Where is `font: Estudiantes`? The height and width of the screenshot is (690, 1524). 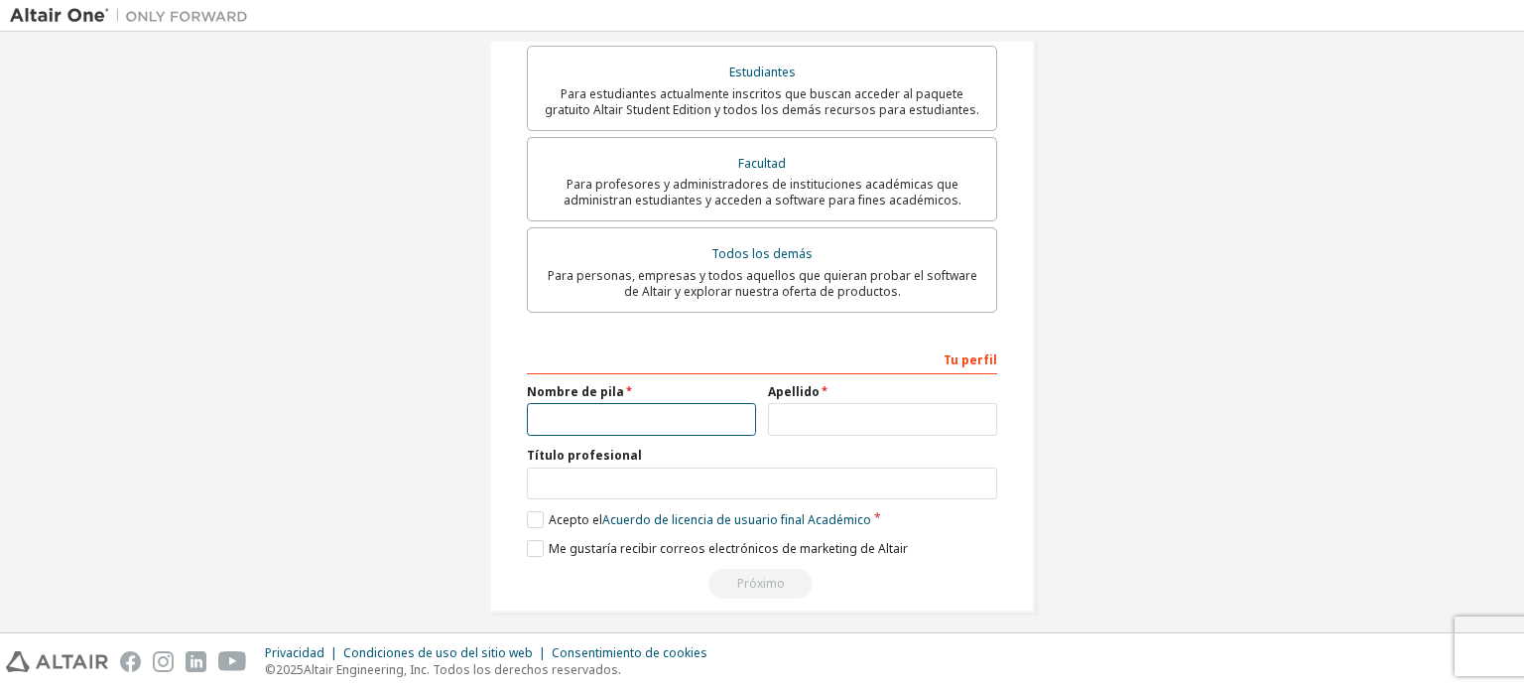 font: Estudiantes is located at coordinates (762, 71).